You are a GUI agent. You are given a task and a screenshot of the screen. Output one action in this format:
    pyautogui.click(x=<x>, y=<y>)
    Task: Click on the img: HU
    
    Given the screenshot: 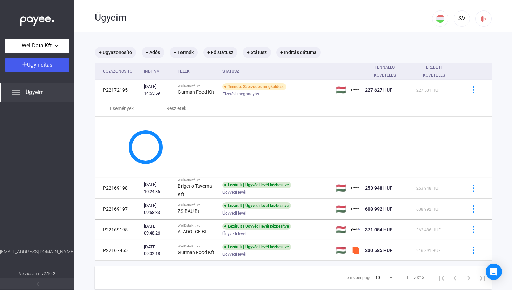 What is the action you would take?
    pyautogui.click(x=440, y=19)
    